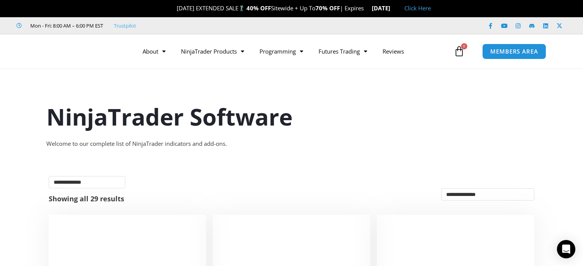  I want to click on div: Welcome to our complete list of NinjaTrader indicators and add-ons., so click(292, 144).